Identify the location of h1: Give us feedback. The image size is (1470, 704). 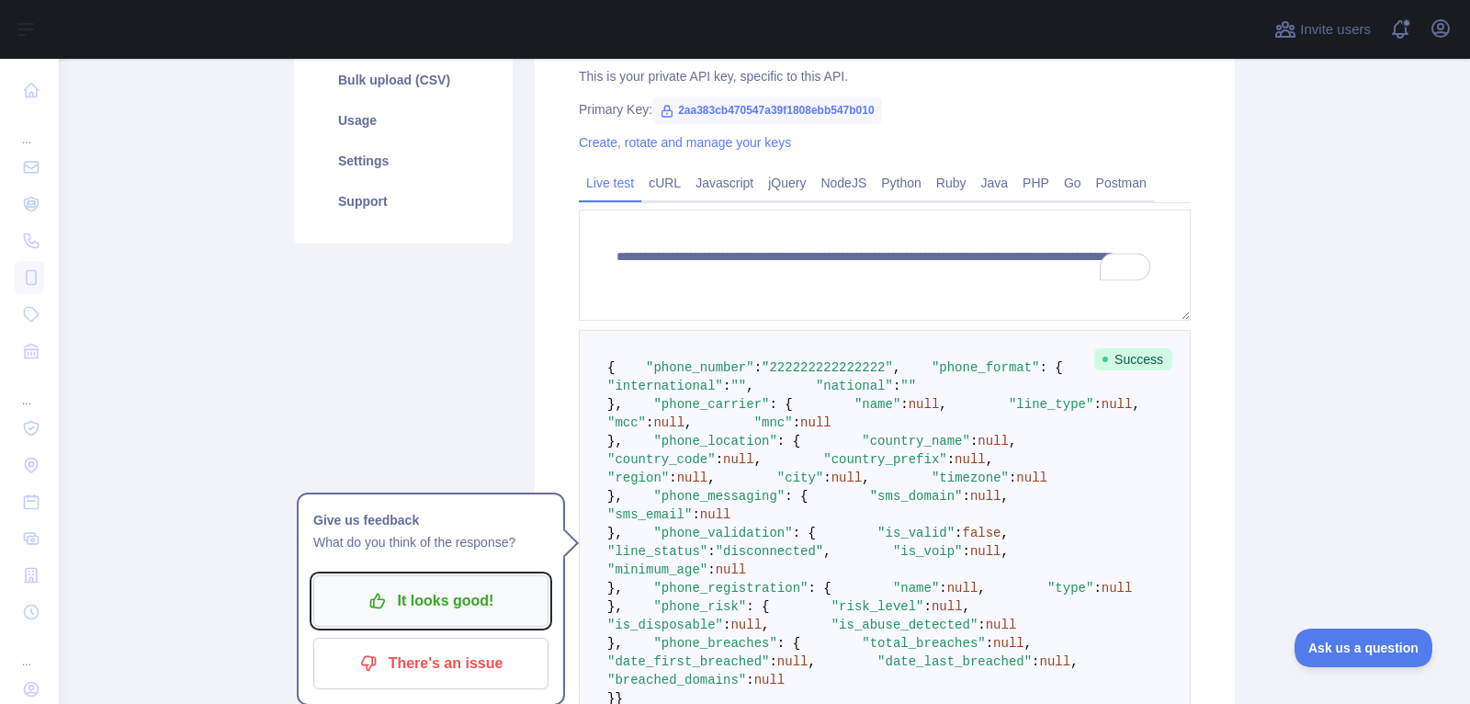
(431, 520).